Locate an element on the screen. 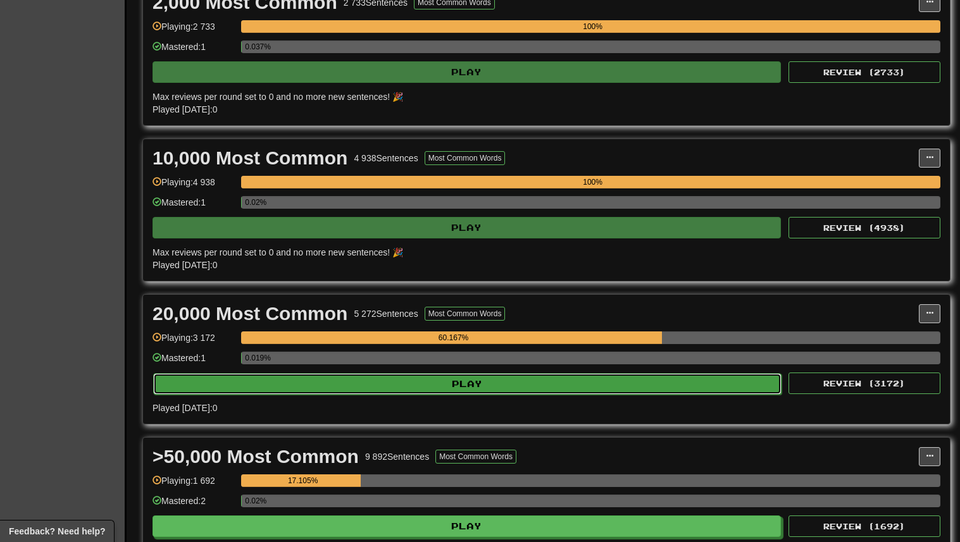  div: >50,000 Most Common is located at coordinates (256, 457).